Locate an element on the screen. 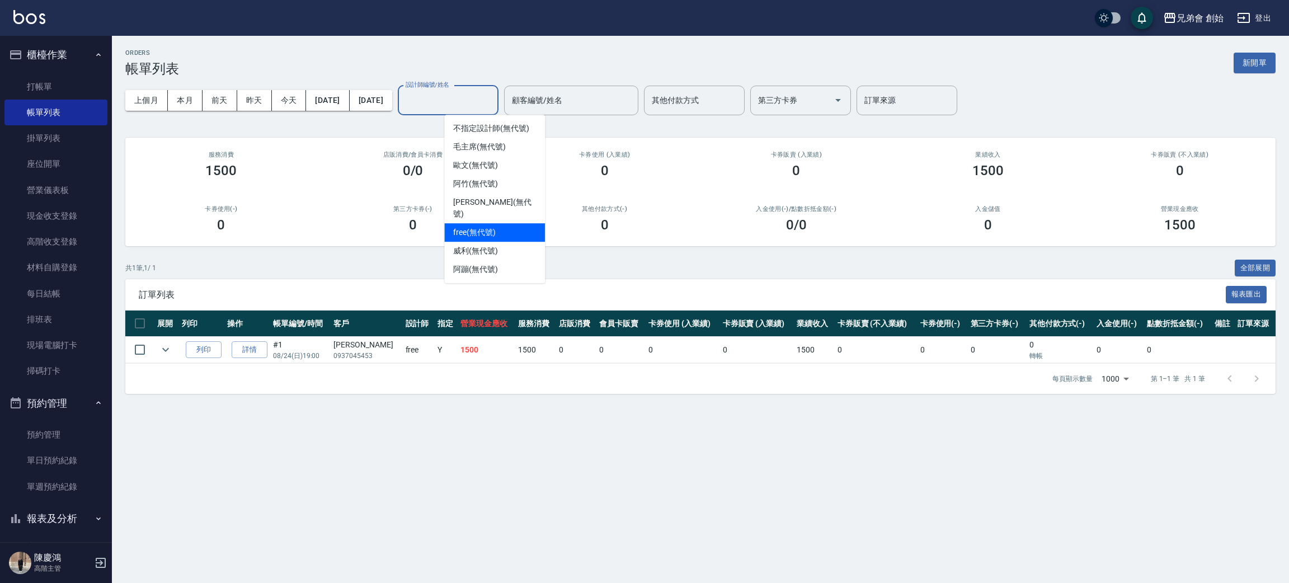 Image resolution: width=1289 pixels, height=583 pixels. a: 詳情 is located at coordinates (249, 350).